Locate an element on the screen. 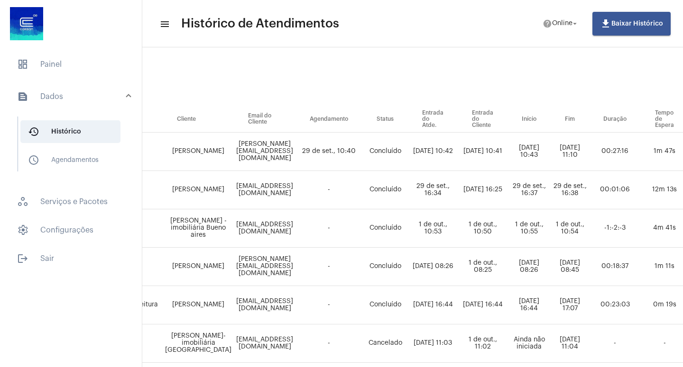  mat-expansion-panel-header: sidenav iconDados is located at coordinates (73, 97).